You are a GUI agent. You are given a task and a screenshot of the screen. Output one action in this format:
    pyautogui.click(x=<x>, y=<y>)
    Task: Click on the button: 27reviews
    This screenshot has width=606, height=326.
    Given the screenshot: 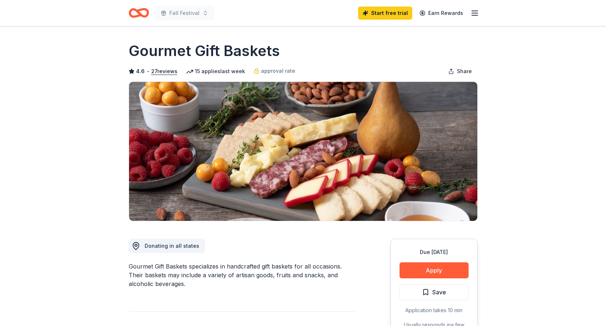 What is the action you would take?
    pyautogui.click(x=164, y=71)
    